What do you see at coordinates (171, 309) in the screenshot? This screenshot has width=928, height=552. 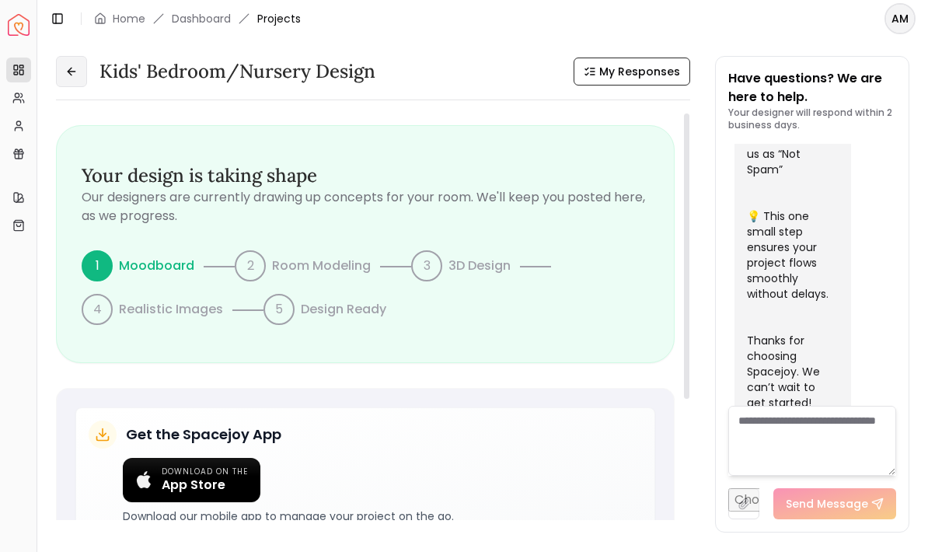 I see `p: Realistic Images` at bounding box center [171, 309].